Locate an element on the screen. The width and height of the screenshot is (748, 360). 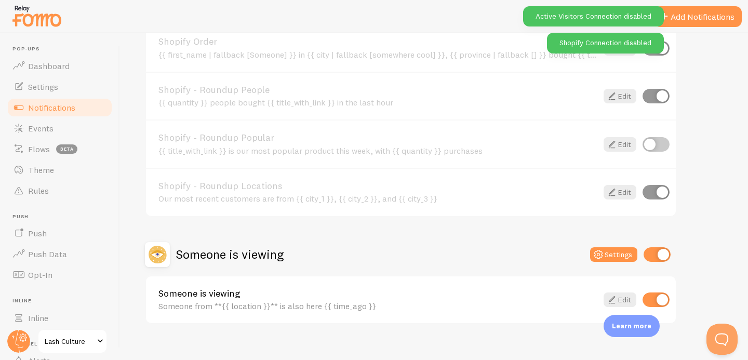
button: Settings is located at coordinates (613, 255).